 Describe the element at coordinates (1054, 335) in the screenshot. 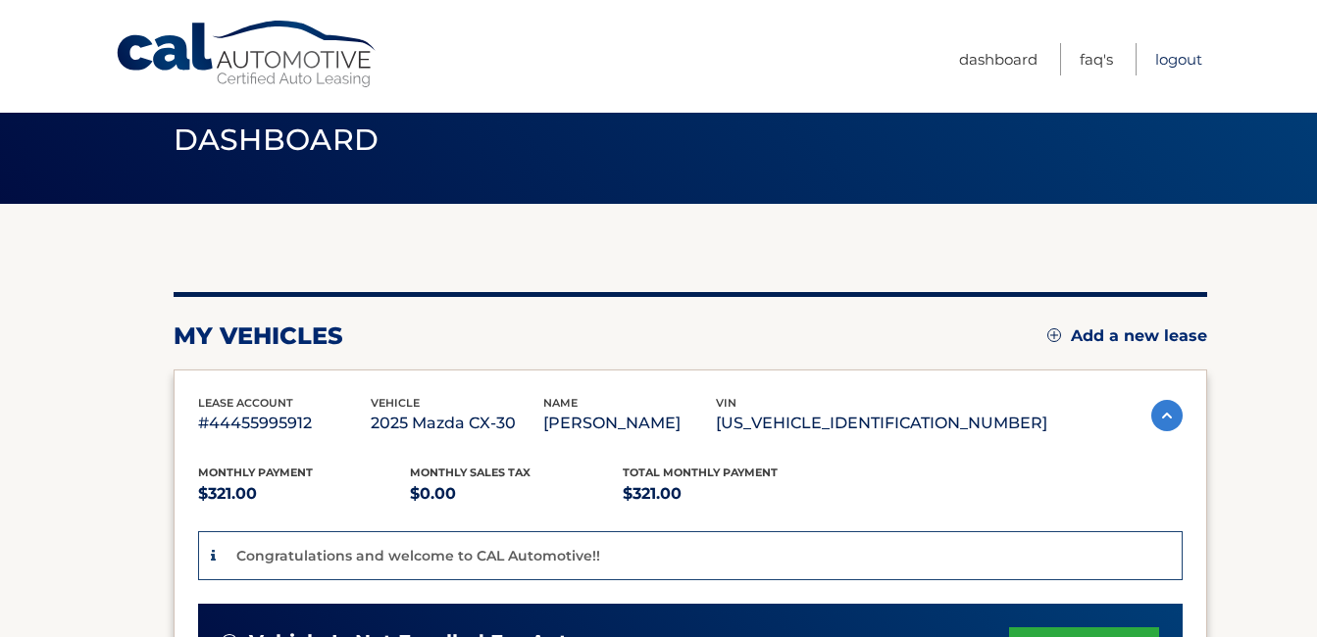

I see `img: add.svg` at that location.